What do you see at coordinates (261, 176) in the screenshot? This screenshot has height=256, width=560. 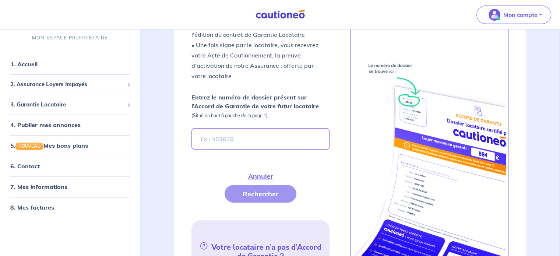 I see `button: Annuler` at bounding box center [261, 176].